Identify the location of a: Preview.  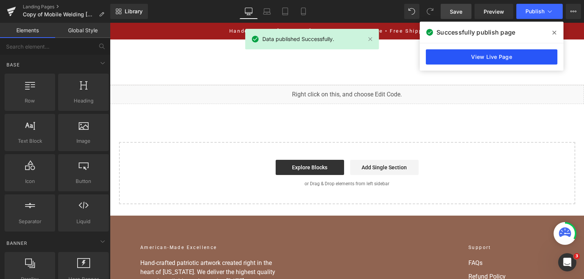
(494, 11).